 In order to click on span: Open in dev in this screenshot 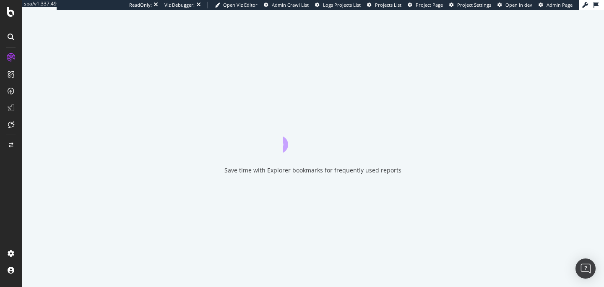, I will do `click(519, 5)`.